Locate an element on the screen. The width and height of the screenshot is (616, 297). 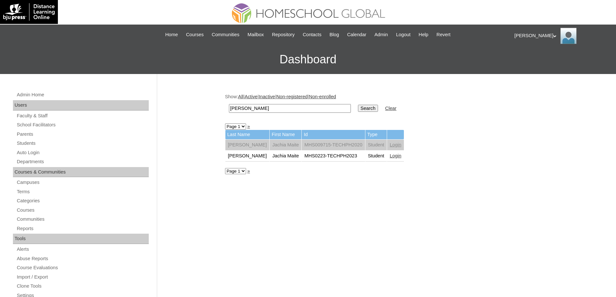
a: Active is located at coordinates (251, 97).